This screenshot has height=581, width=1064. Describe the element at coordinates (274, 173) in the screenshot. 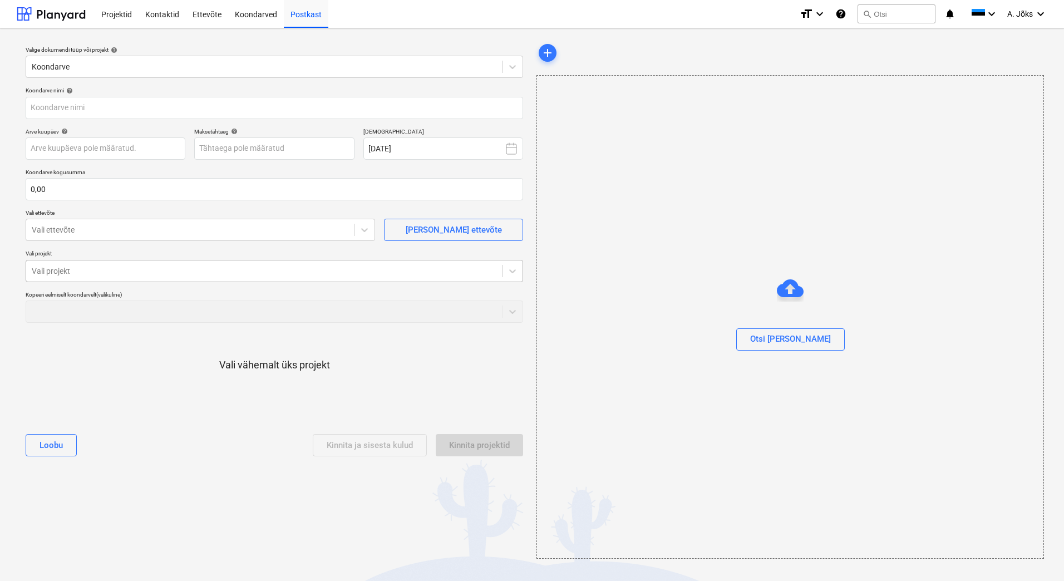

I see `p: Koondarve kogusumma` at that location.